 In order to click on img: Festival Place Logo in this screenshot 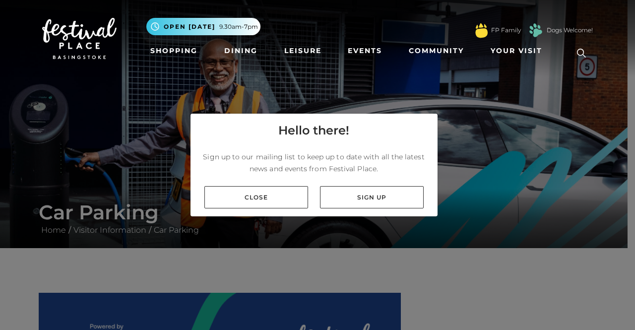, I will do `click(79, 39)`.